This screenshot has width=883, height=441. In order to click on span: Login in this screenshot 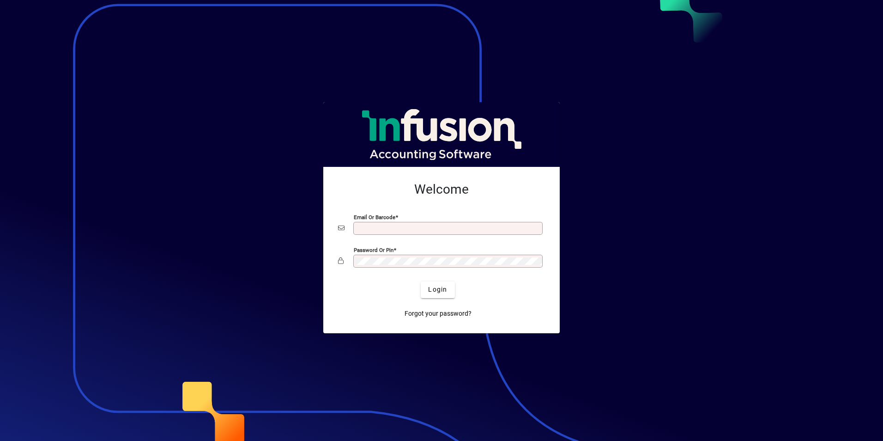, I will do `click(437, 289)`.